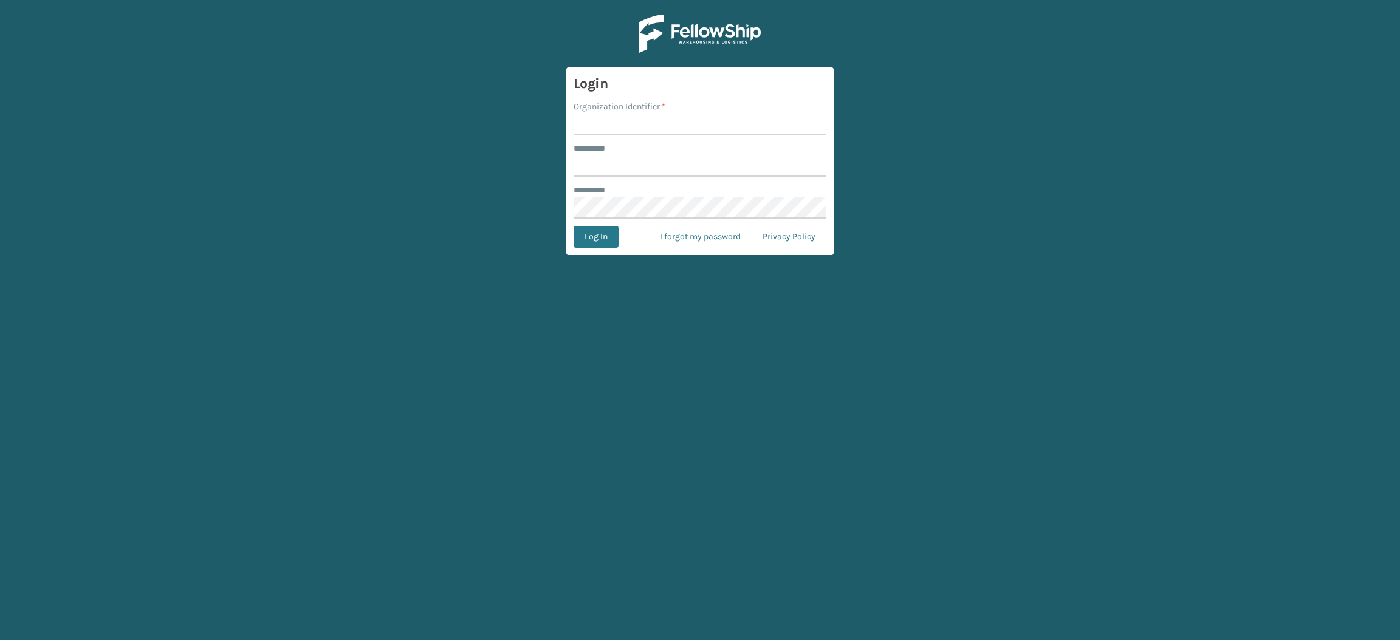 The width and height of the screenshot is (1400, 640). I want to click on h3: Login, so click(700, 84).